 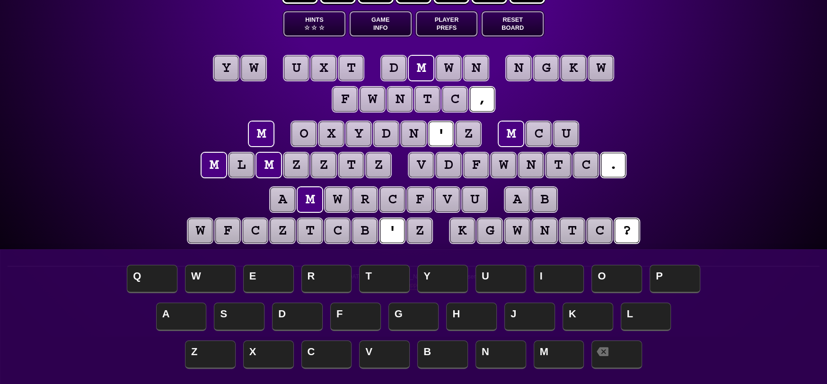 What do you see at coordinates (530, 317) in the screenshot?
I see `span: J` at bounding box center [530, 317].